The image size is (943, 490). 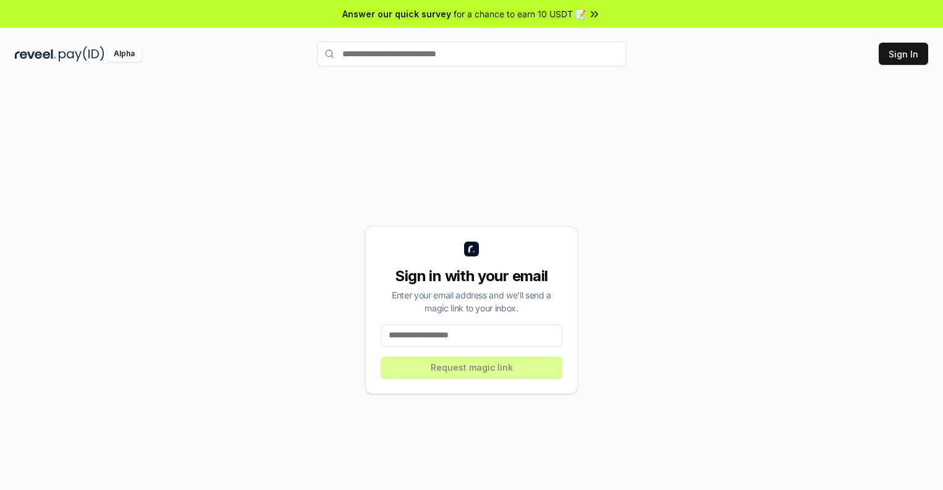 I want to click on img: pay_id, so click(x=82, y=54).